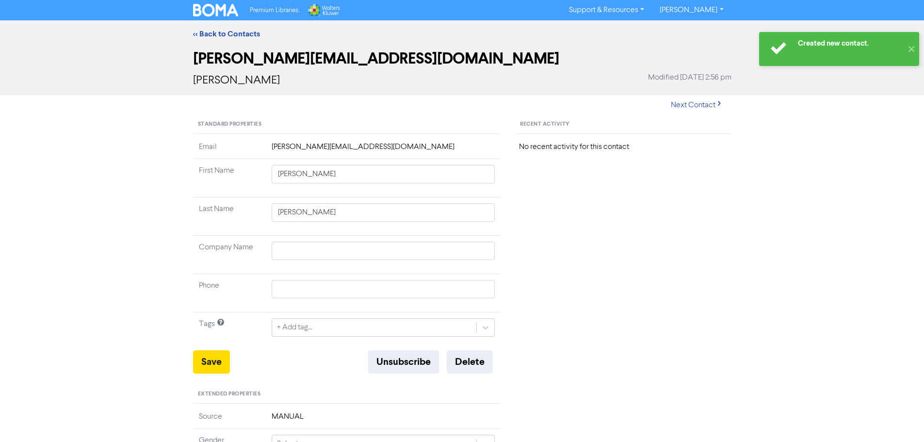 This screenshot has height=442, width=924. Describe the element at coordinates (275, 10) in the screenshot. I see `span: Premium Libraries:` at that location.